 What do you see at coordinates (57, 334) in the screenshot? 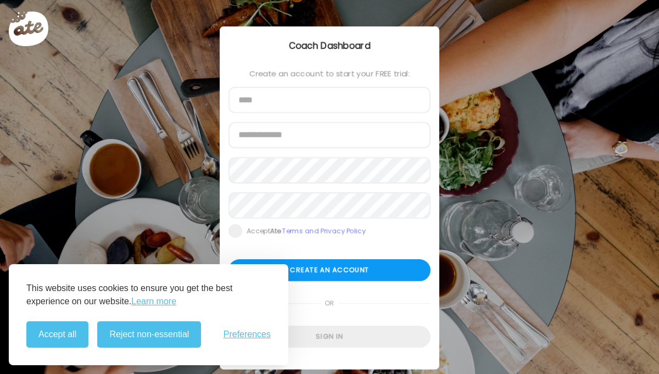
I see `button: Accept all cookies` at bounding box center [57, 334].